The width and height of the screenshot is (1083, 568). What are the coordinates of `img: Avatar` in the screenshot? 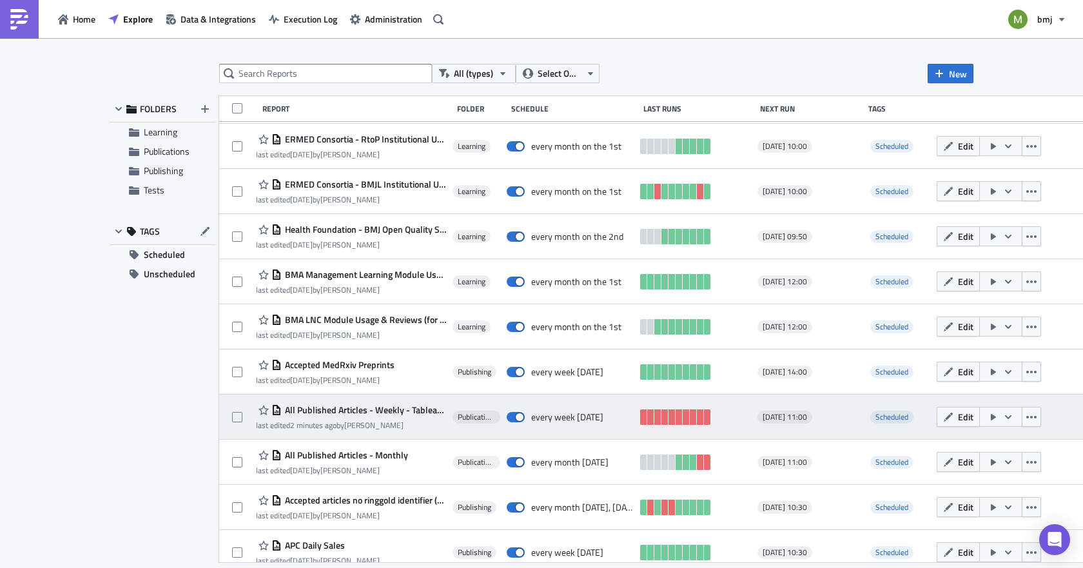 It's located at (1018, 19).